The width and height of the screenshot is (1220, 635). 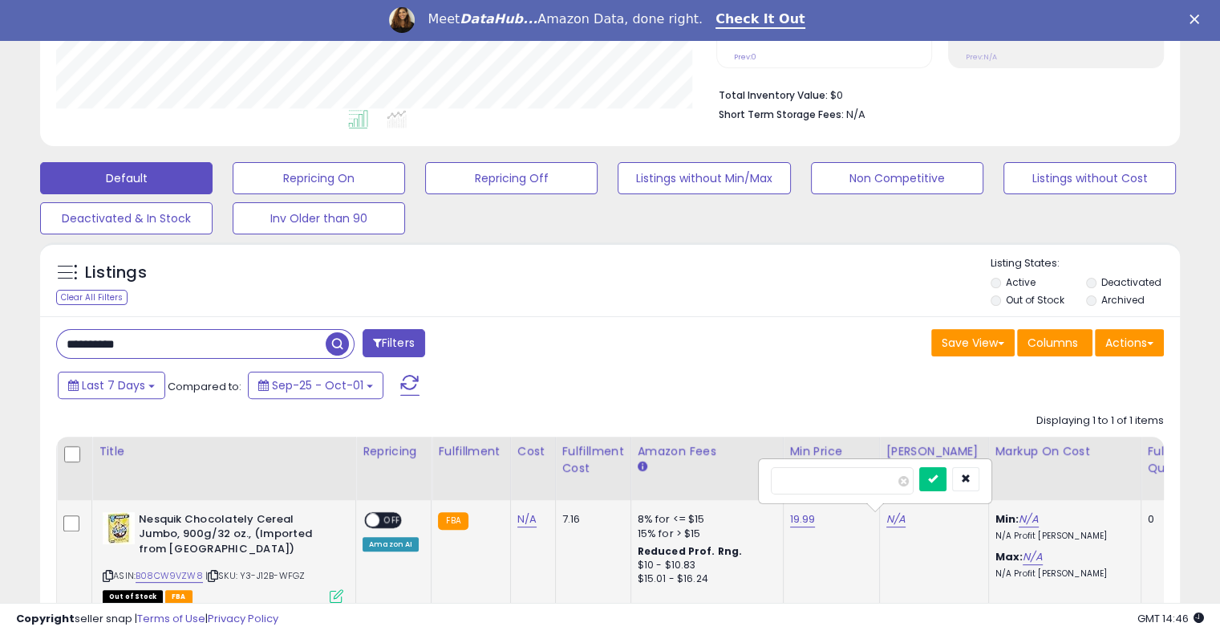 What do you see at coordinates (132, 596) in the screenshot?
I see `span: All listings that are currently out of stock and unavailable for purchase on Amazon` at bounding box center [132, 596].